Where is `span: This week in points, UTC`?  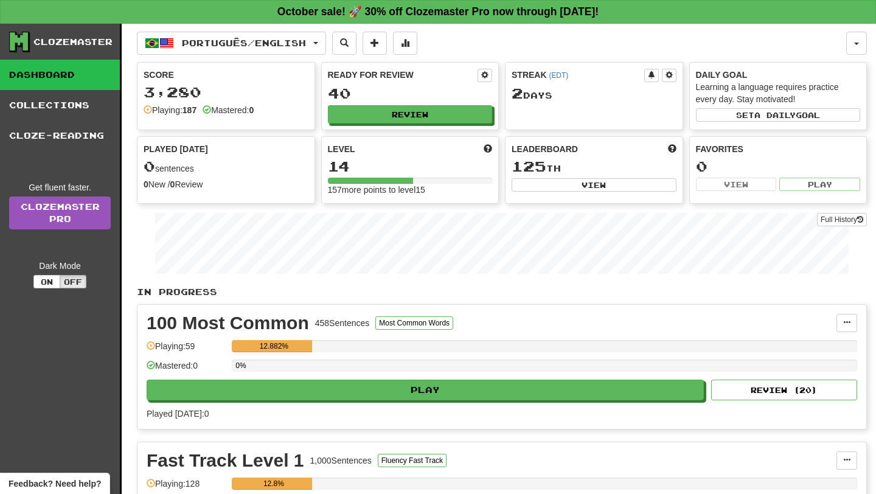
span: This week in points, UTC is located at coordinates (673, 149).